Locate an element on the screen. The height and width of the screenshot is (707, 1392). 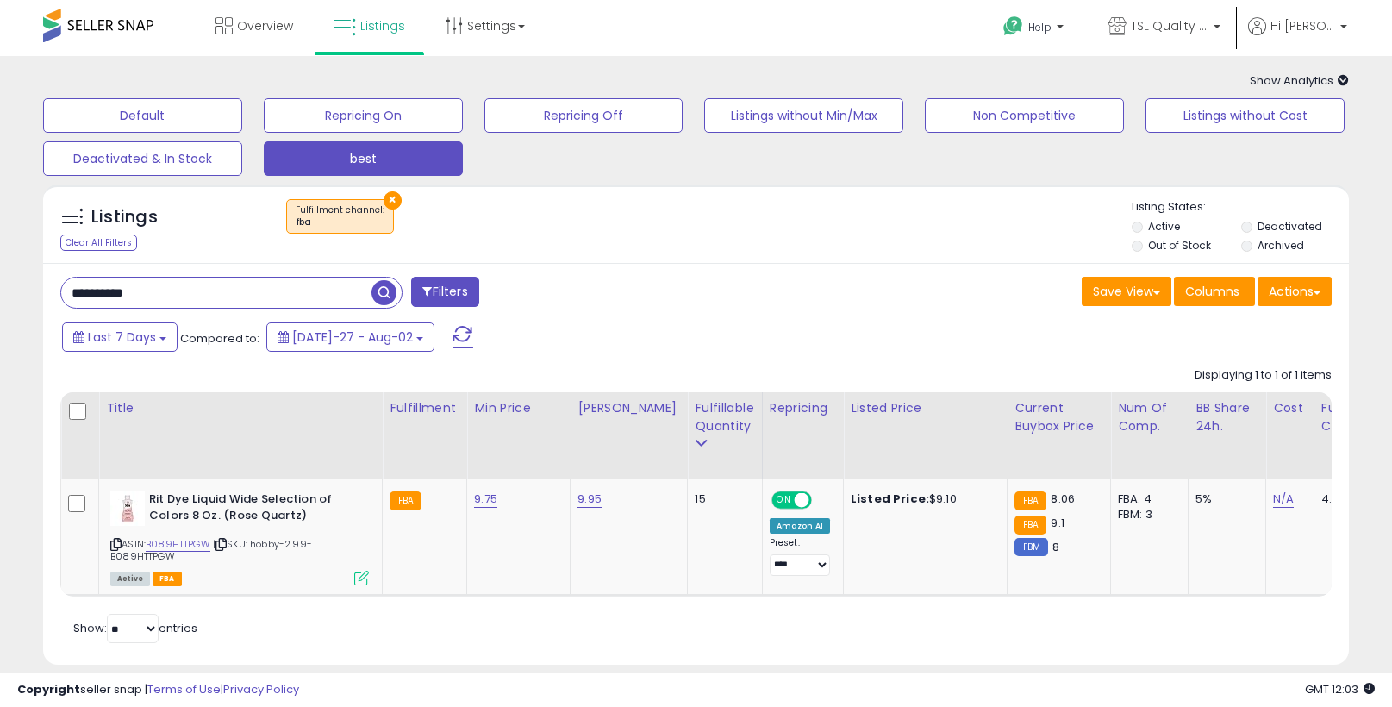
button: Columns is located at coordinates (1215, 291).